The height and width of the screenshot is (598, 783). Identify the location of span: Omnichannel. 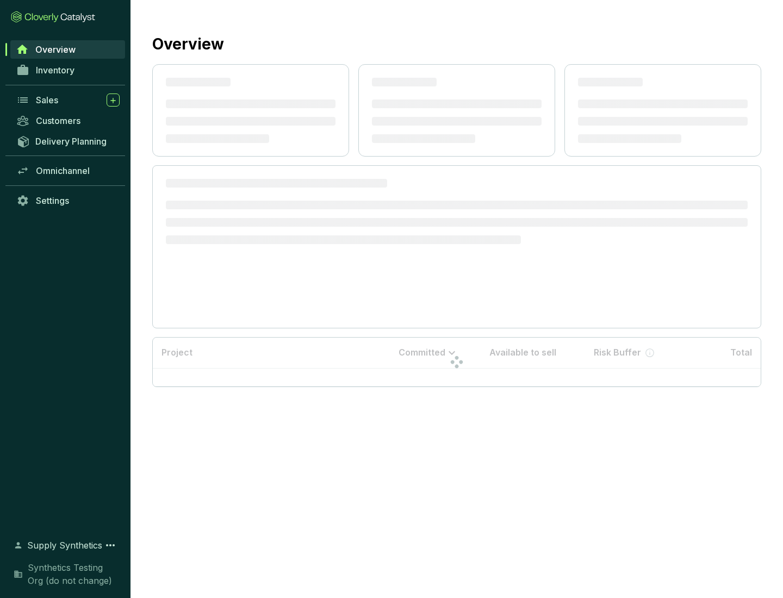
(63, 171).